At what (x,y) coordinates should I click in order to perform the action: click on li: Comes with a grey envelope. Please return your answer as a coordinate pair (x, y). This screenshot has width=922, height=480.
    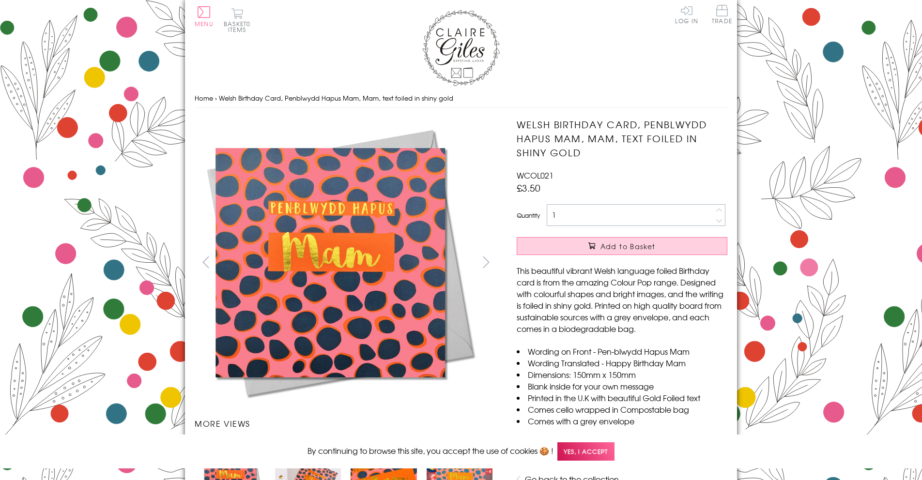
    Looking at the image, I should click on (622, 421).